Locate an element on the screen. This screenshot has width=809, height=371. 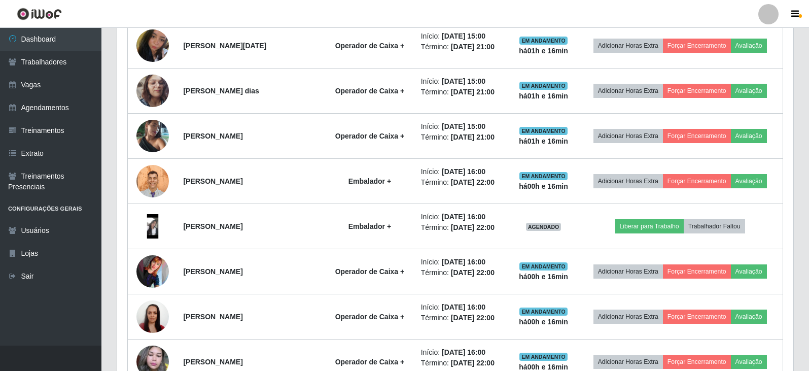
img: 1741914995859.jpeg is located at coordinates (153, 91).